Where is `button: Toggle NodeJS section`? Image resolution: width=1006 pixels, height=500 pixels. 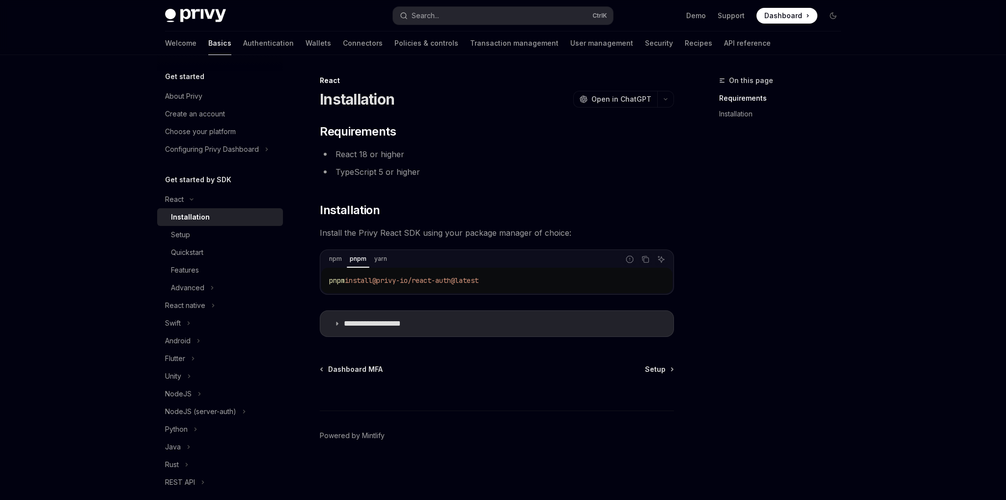 button: Toggle NodeJS section is located at coordinates (220, 394).